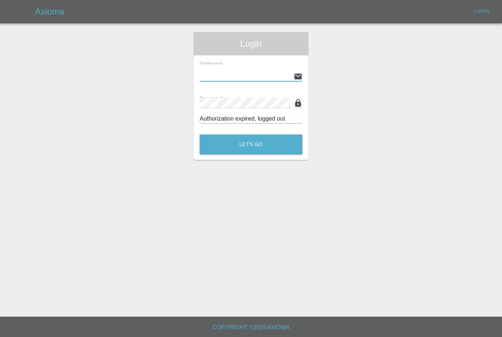  What do you see at coordinates (251, 328) in the screenshot?
I see `h6: Copyright © 2025 Axioma` at bounding box center [251, 328].